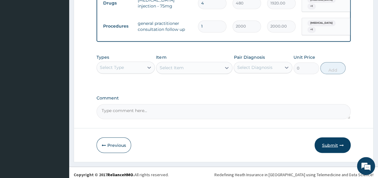 The height and width of the screenshot is (178, 378). I want to click on label: Types, so click(103, 57).